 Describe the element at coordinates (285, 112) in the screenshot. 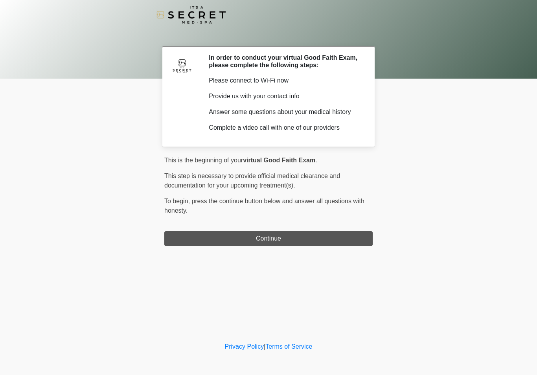

I see `p: Answer some questions about your medical history` at that location.